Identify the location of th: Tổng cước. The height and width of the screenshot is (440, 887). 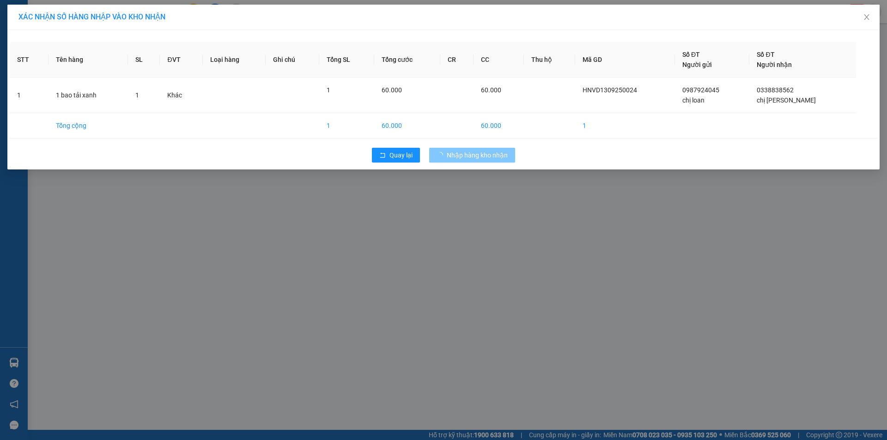
(407, 60).